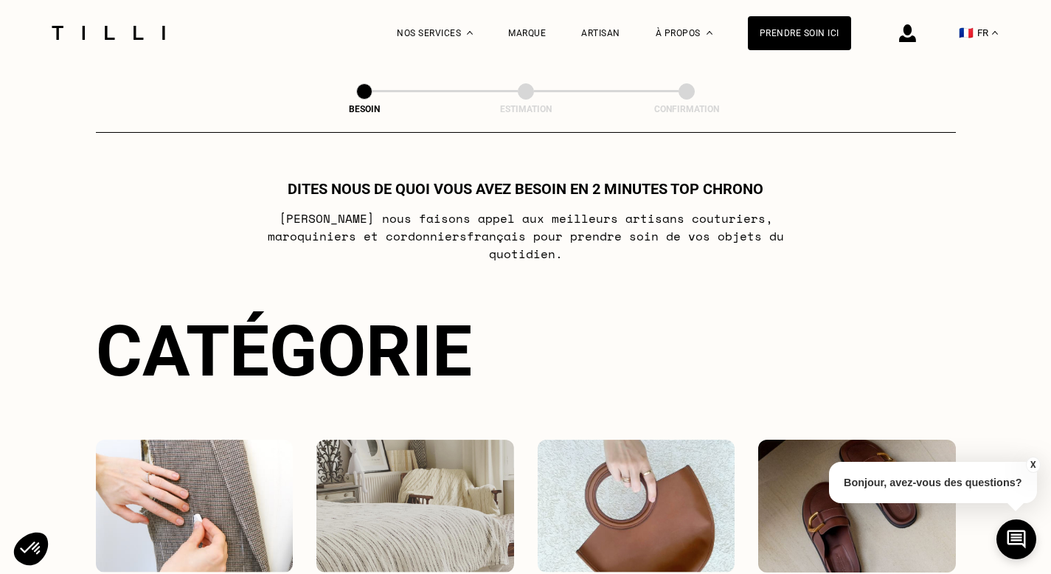  Describe the element at coordinates (415, 506) in the screenshot. I see `img: Intérieur` at that location.